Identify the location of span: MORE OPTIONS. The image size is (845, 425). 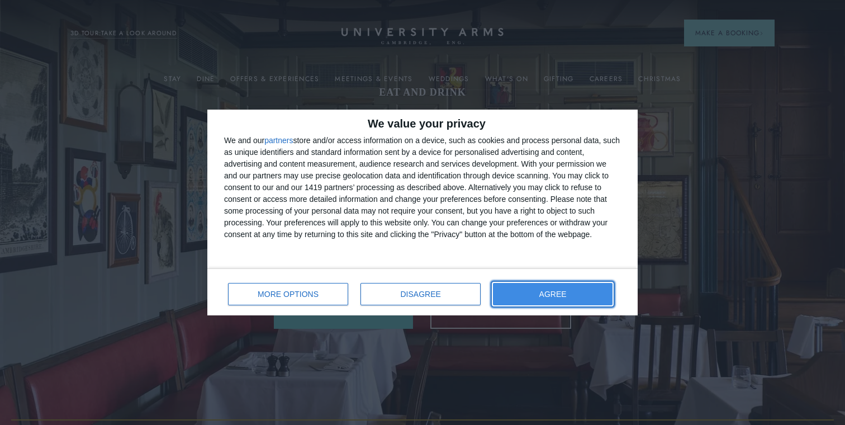
(288, 294).